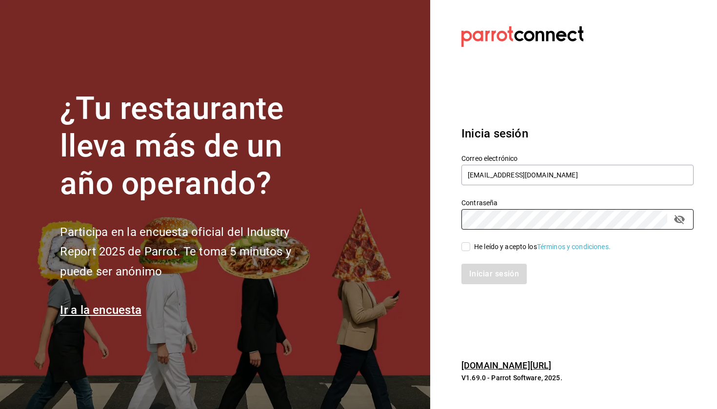  What do you see at coordinates (192, 146) in the screenshot?
I see `h1: ¿Tu restaurante lleva más de un año operando?` at bounding box center [192, 146].